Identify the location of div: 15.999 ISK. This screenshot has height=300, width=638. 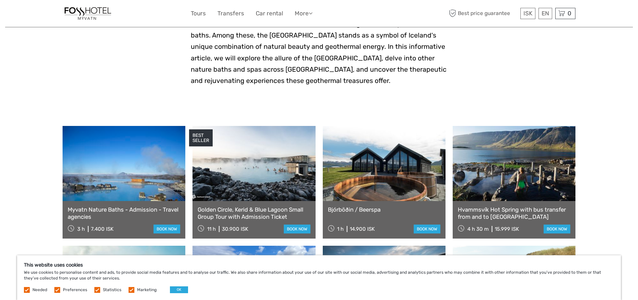
(507, 229).